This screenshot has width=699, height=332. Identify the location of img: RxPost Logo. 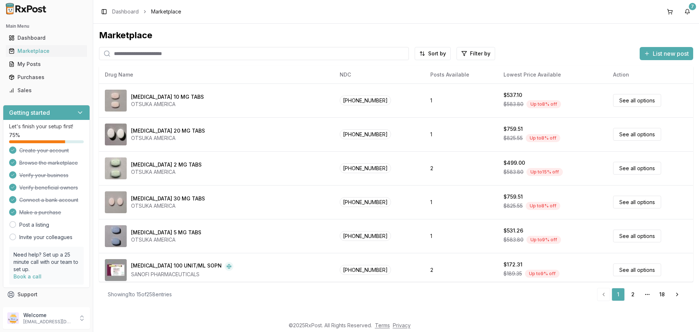
(26, 9).